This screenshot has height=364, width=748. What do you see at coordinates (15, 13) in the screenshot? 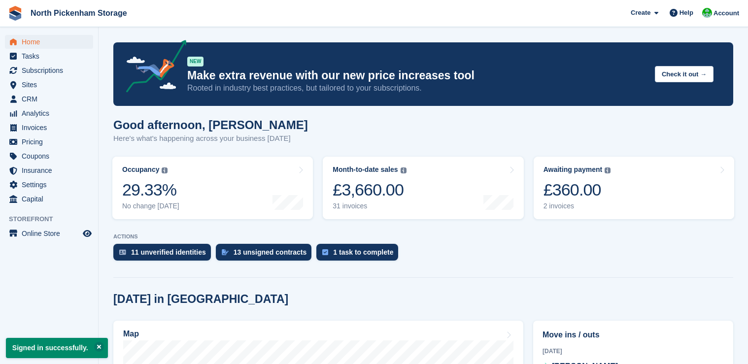
I see `img: stora-icon-8386f47178a22dfd0bd8f6a31ec36ba5ce8667c1dd55bd0f319d3a0aa187defe.svg` at bounding box center [15, 13].